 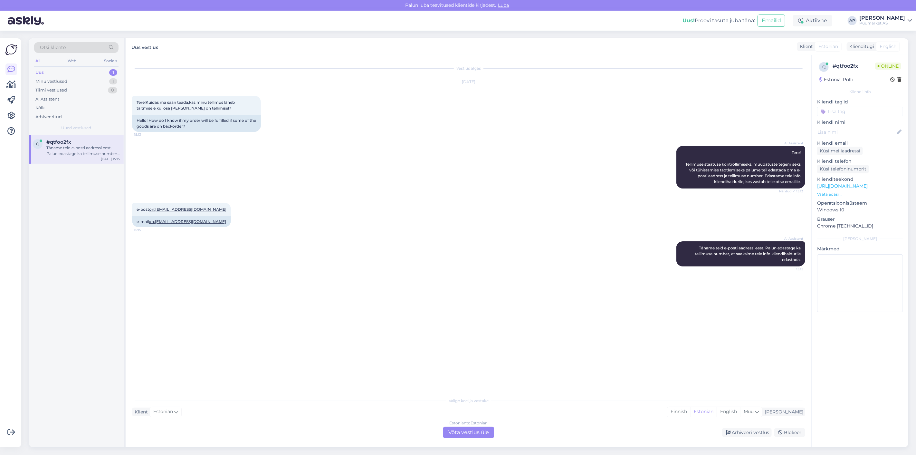 What do you see at coordinates (888, 66) in the screenshot?
I see `span: Online` at bounding box center [888, 66].